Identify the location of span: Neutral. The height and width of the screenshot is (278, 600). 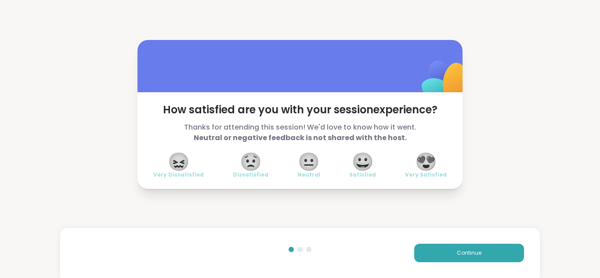
(309, 175).